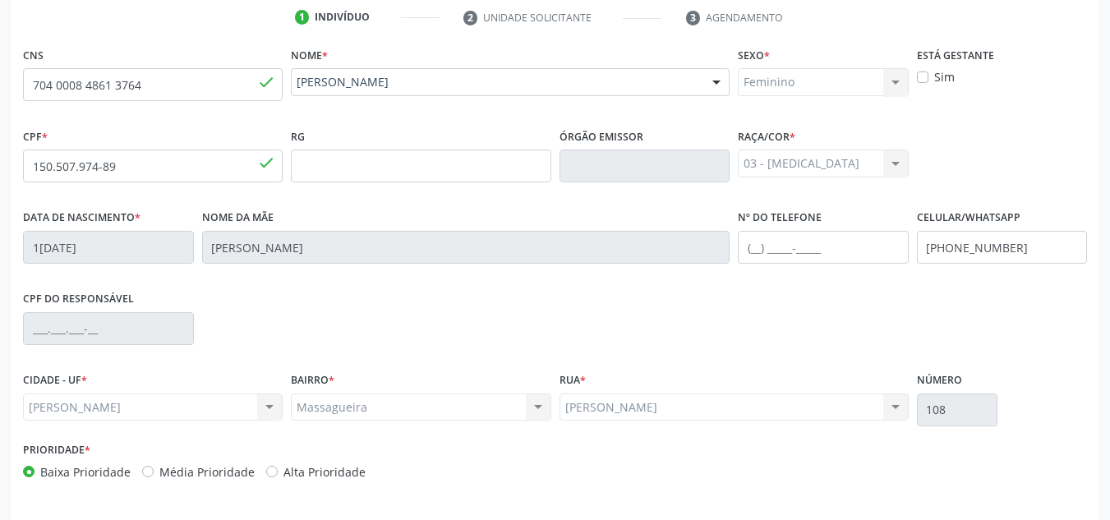  Describe the element at coordinates (33, 55) in the screenshot. I see `label: CNS` at that location.